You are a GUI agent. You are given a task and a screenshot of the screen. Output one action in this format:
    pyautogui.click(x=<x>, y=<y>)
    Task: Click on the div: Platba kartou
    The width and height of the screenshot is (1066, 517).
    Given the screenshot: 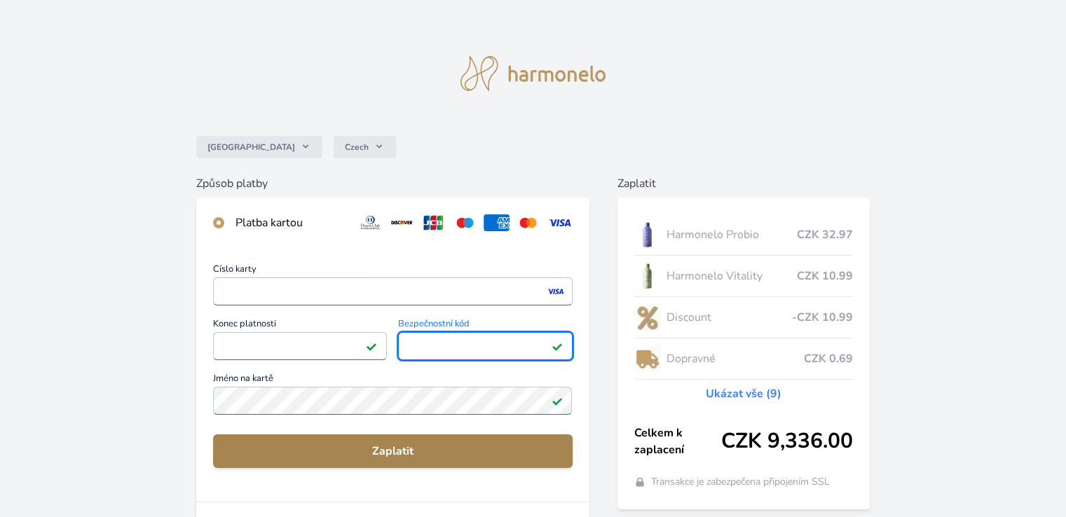 What is the action you would take?
    pyautogui.click(x=291, y=223)
    